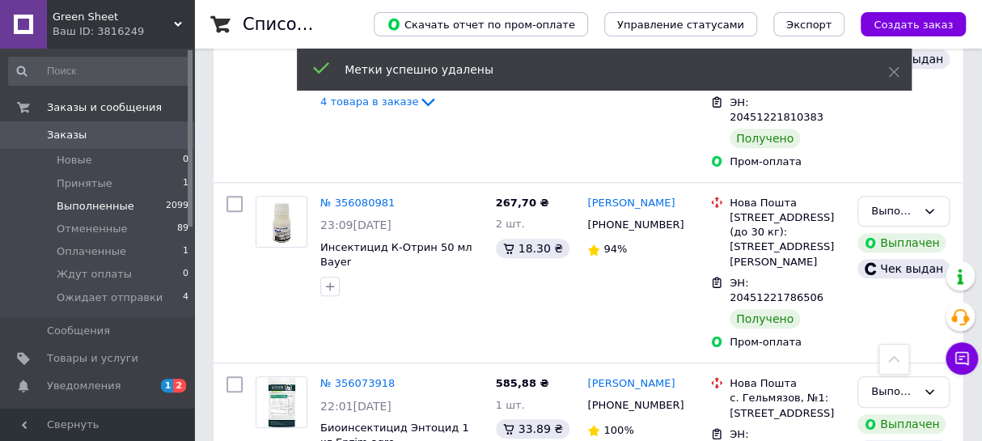 The image size is (982, 441). Describe the element at coordinates (78, 331) in the screenshot. I see `span: Сообщения` at that location.